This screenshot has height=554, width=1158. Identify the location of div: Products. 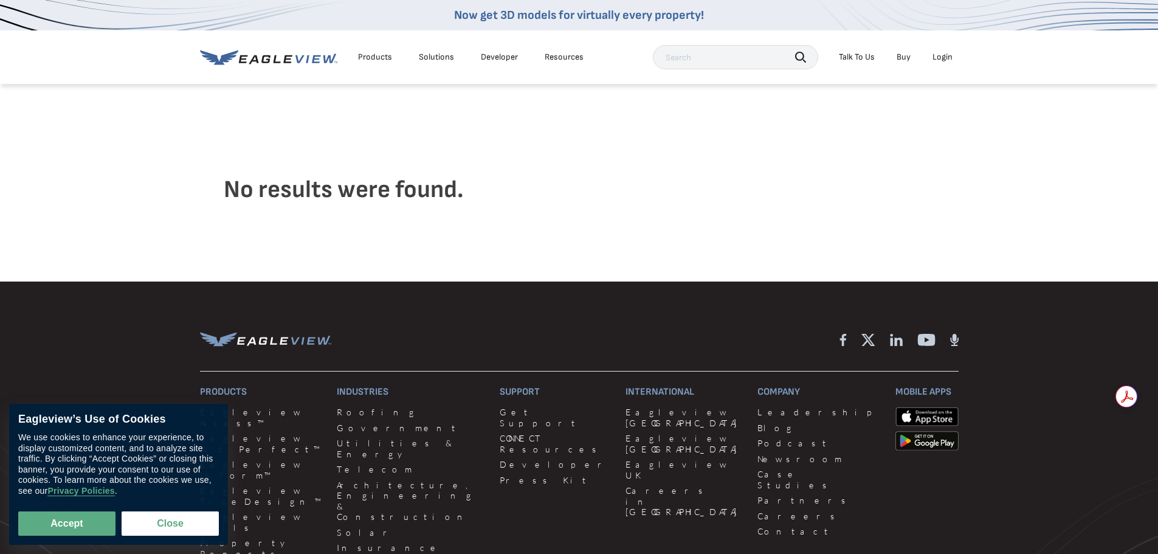
(375, 57).